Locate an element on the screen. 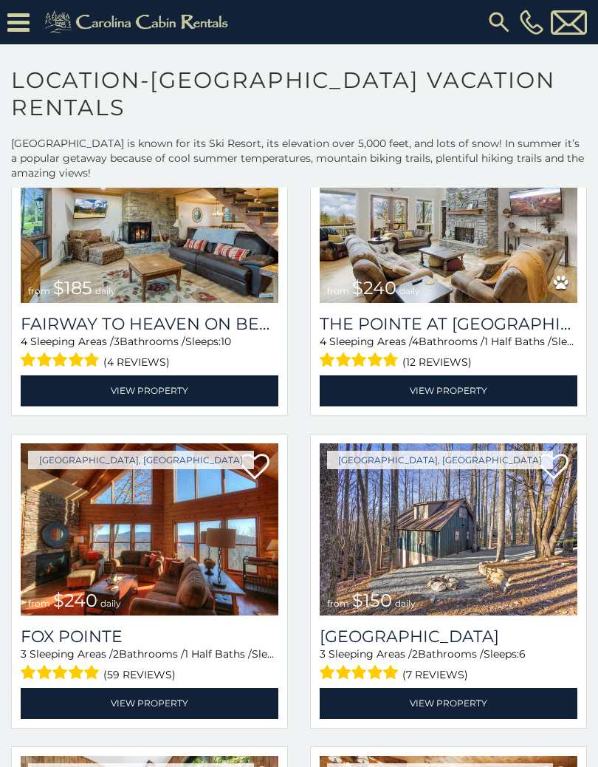 This screenshot has width=598, height=767. span: $185 is located at coordinates (72, 287).